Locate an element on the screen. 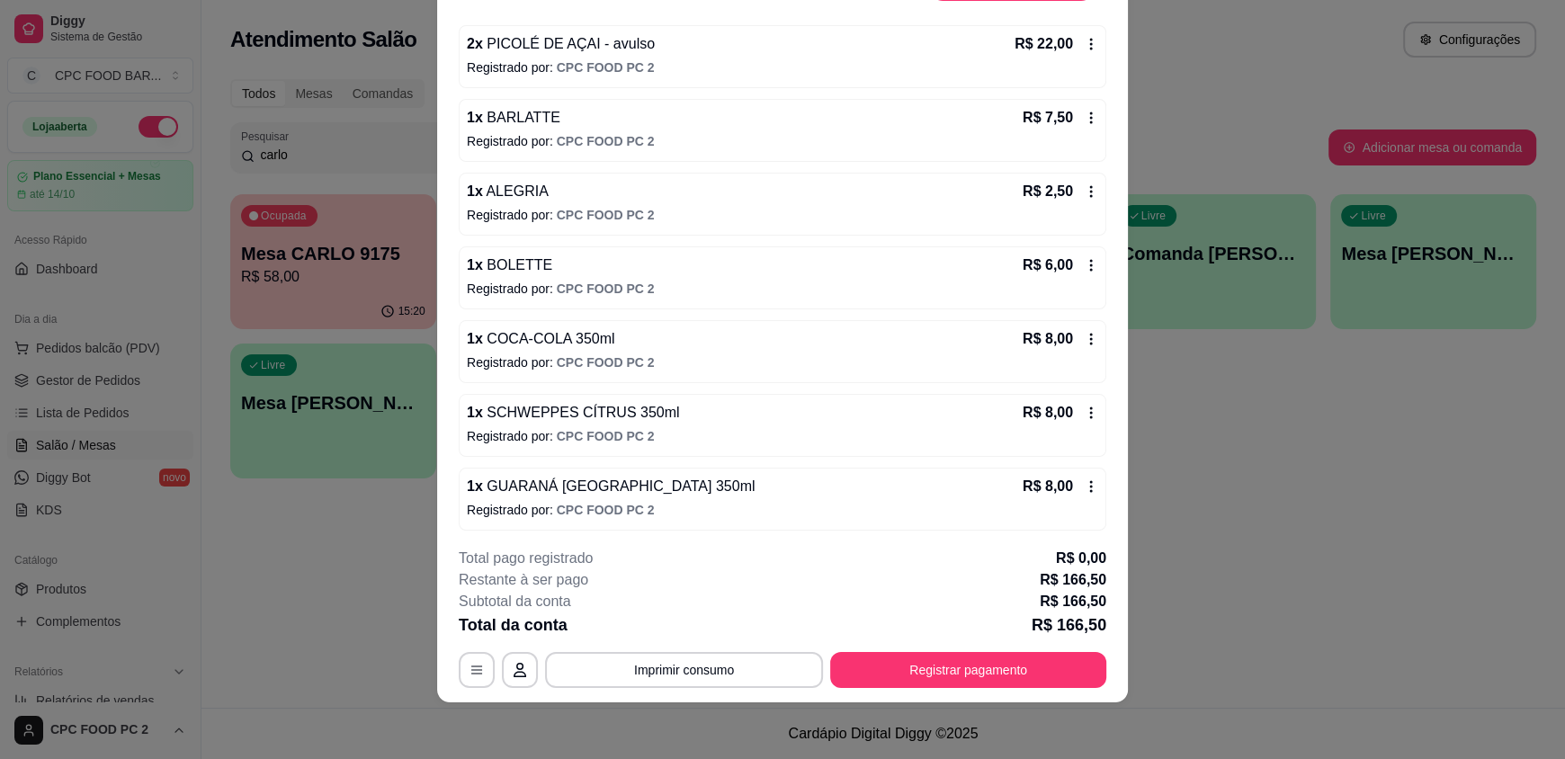 This screenshot has width=1565, height=759. span: ALEGRIA is located at coordinates (515, 191).